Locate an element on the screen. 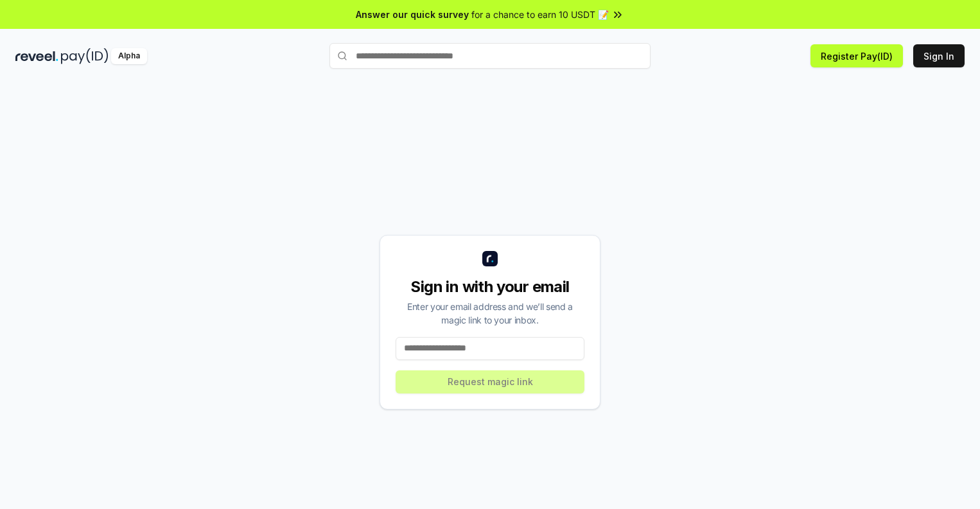  button: Sign In is located at coordinates (939, 56).